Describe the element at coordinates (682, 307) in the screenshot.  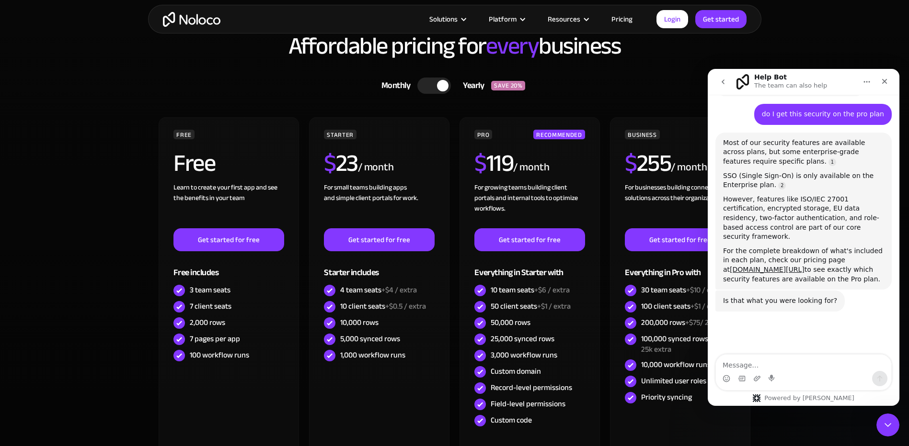
I see `div: 100 client seats` at that location.